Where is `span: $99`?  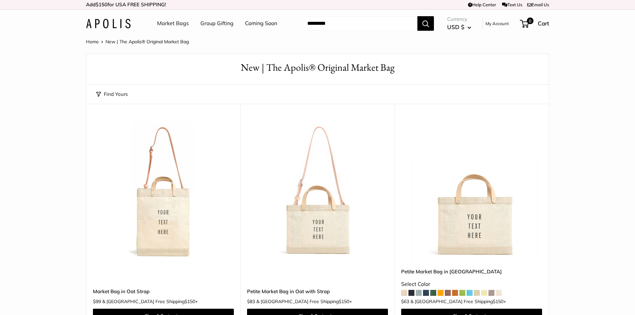 span: $99 is located at coordinates (97, 302).